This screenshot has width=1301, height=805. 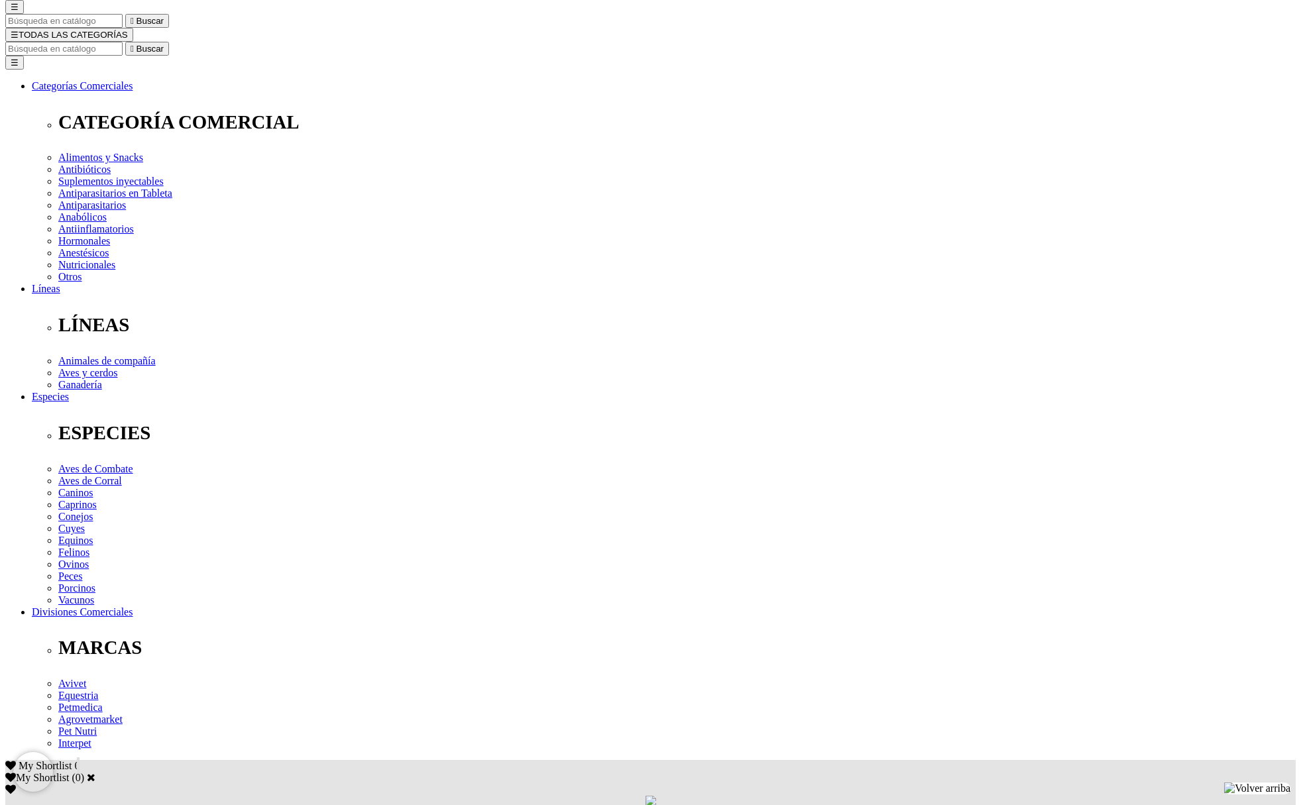 What do you see at coordinates (72, 528) in the screenshot?
I see `a: Cuyes` at bounding box center [72, 528].